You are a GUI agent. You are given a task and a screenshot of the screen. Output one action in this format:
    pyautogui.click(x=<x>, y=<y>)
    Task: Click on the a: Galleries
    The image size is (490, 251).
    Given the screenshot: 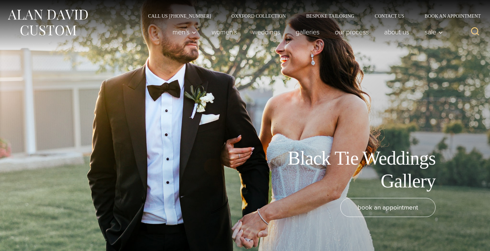 What is the action you would take?
    pyautogui.click(x=308, y=32)
    